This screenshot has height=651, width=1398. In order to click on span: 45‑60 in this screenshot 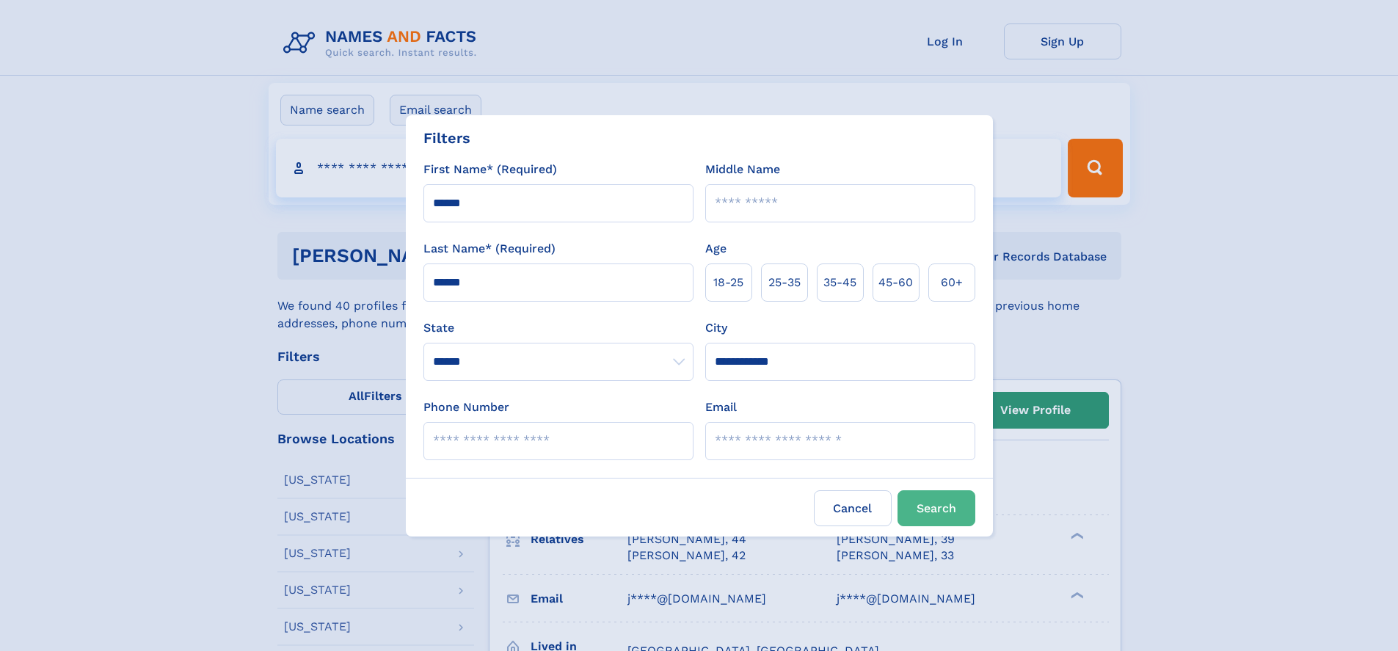, I will do `click(895, 283)`.